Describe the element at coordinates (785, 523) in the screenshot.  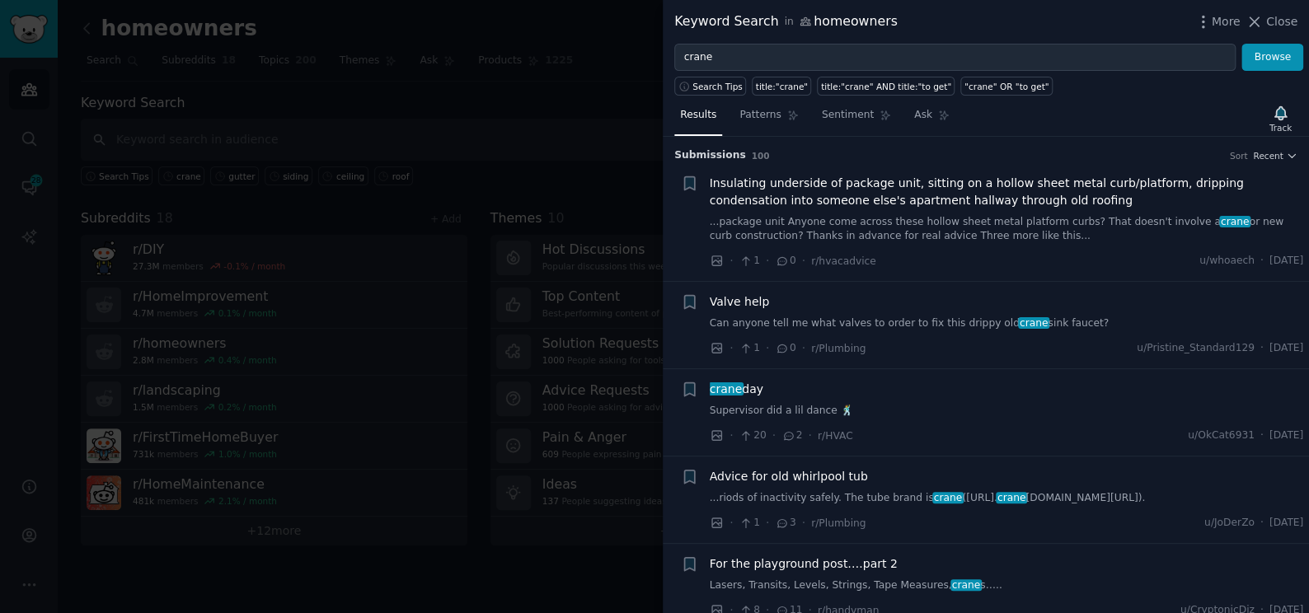
I see `span: 3` at that location.